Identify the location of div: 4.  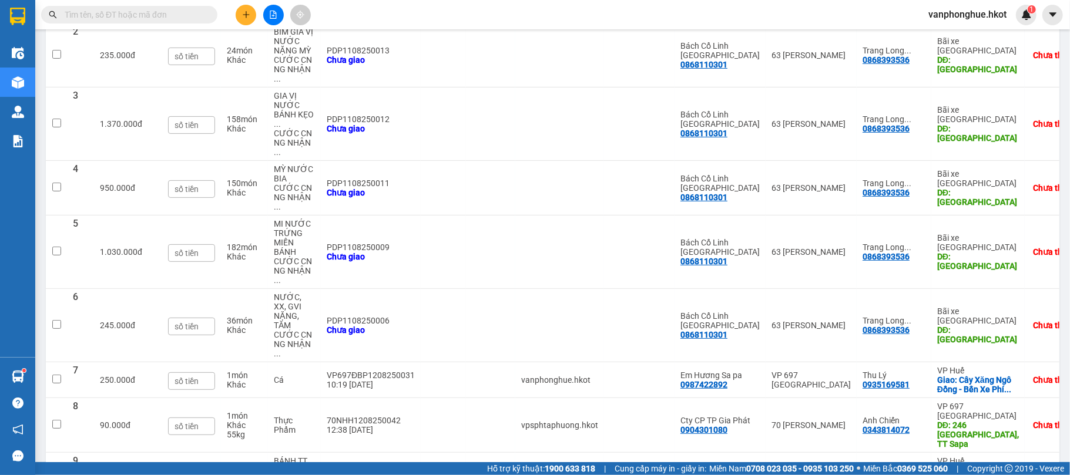
(81, 188).